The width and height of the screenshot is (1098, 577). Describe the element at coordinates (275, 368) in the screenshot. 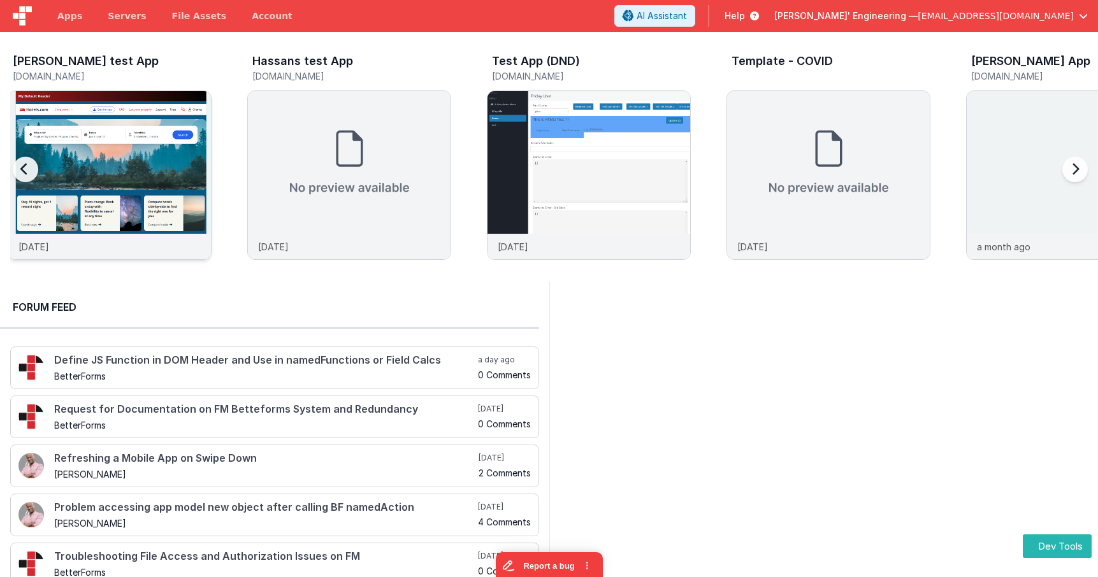

I see `a: Define JS Function in DOM Header and Use in namedFunctions or Field Calcs BetterForms a day ago 0...` at that location.